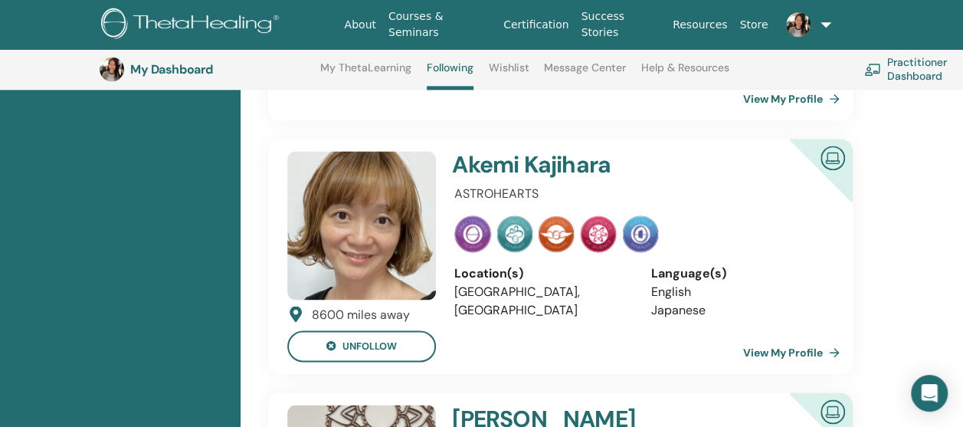  Describe the element at coordinates (541, 273) in the screenshot. I see `div: Location(s)` at that location.